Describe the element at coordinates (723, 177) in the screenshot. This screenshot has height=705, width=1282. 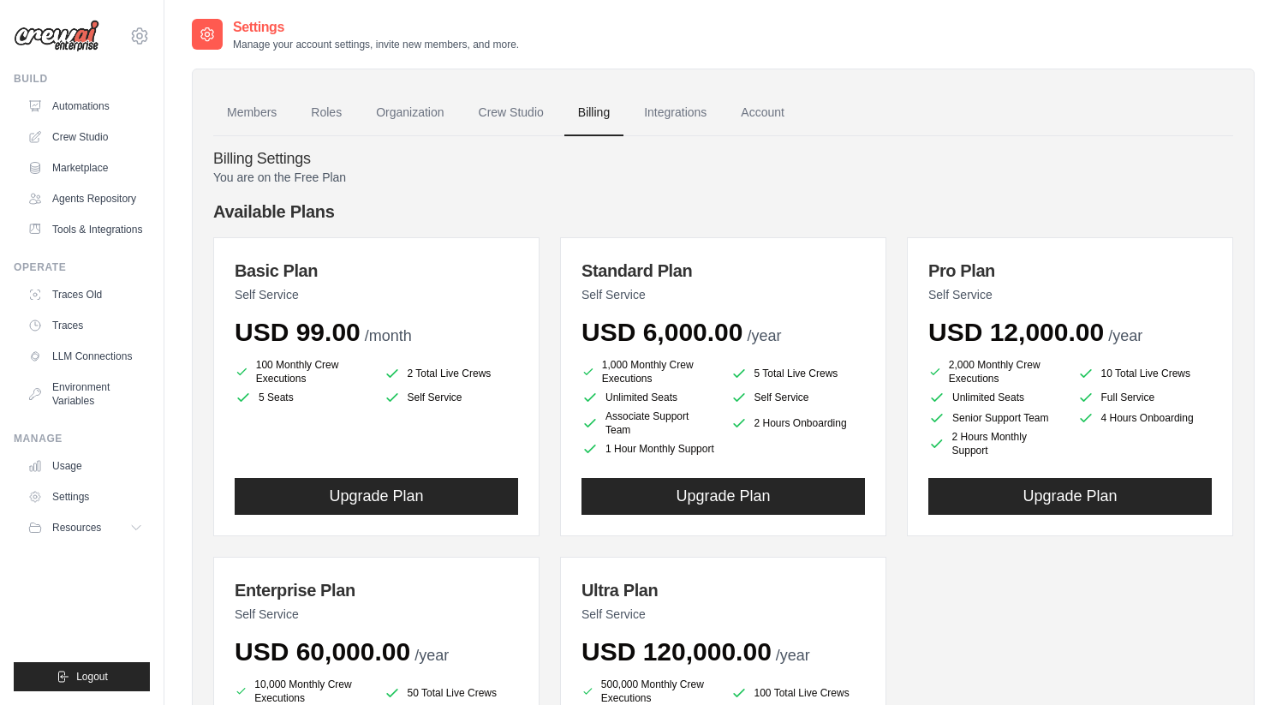
I see `p: You are on the Free Plan` at that location.